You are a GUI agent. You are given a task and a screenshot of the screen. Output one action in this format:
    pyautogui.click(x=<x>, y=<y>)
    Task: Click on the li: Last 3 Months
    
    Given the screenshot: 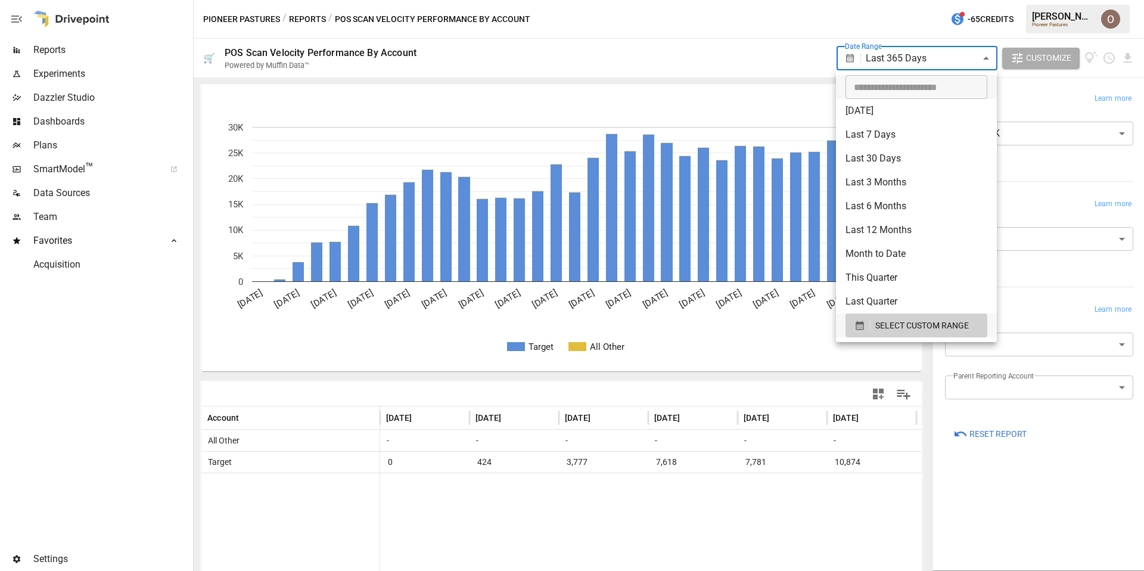 What is the action you would take?
    pyautogui.click(x=916, y=182)
    